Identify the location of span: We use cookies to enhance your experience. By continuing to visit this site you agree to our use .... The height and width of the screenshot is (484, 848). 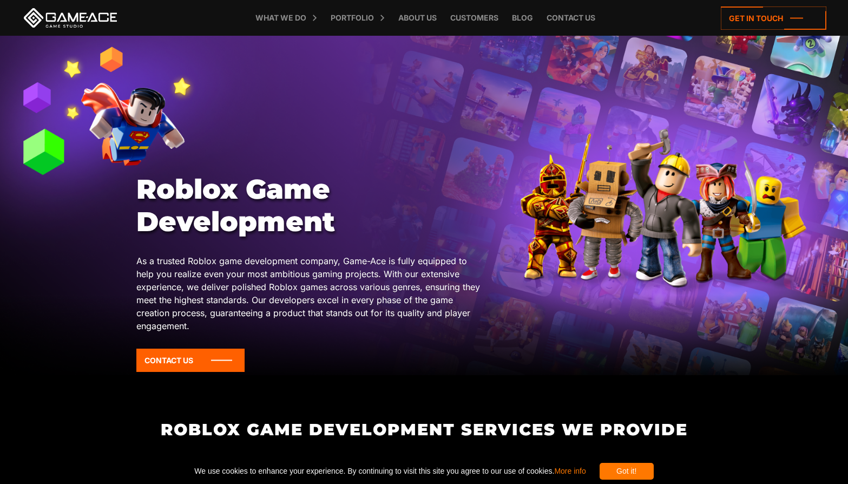
(389, 471).